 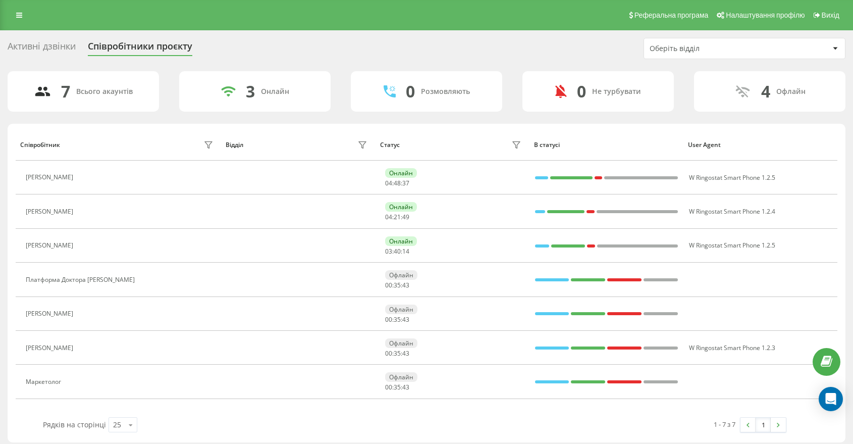 I want to click on div: Розмовляють, so click(x=445, y=91).